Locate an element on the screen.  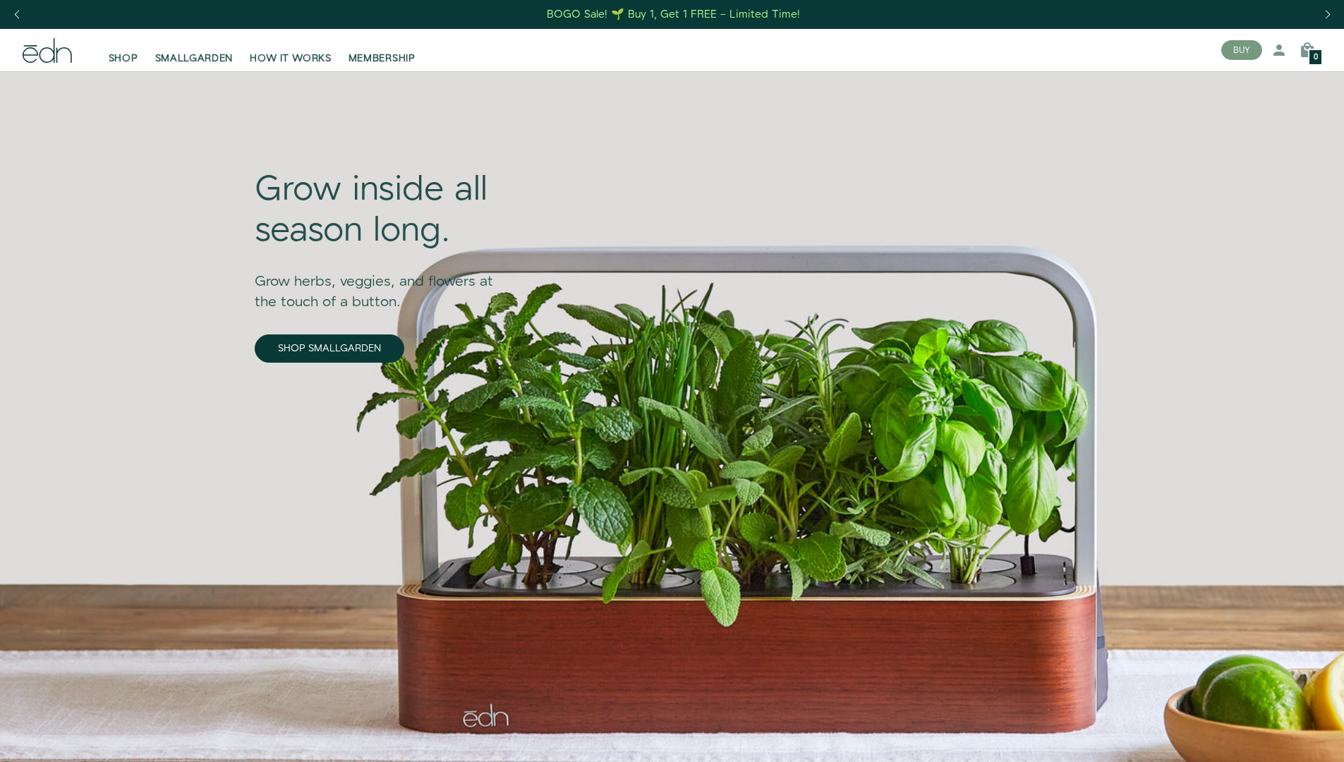
div: Grow herbs, veggies, and flowers at the touch of a button. is located at coordinates (384, 282).